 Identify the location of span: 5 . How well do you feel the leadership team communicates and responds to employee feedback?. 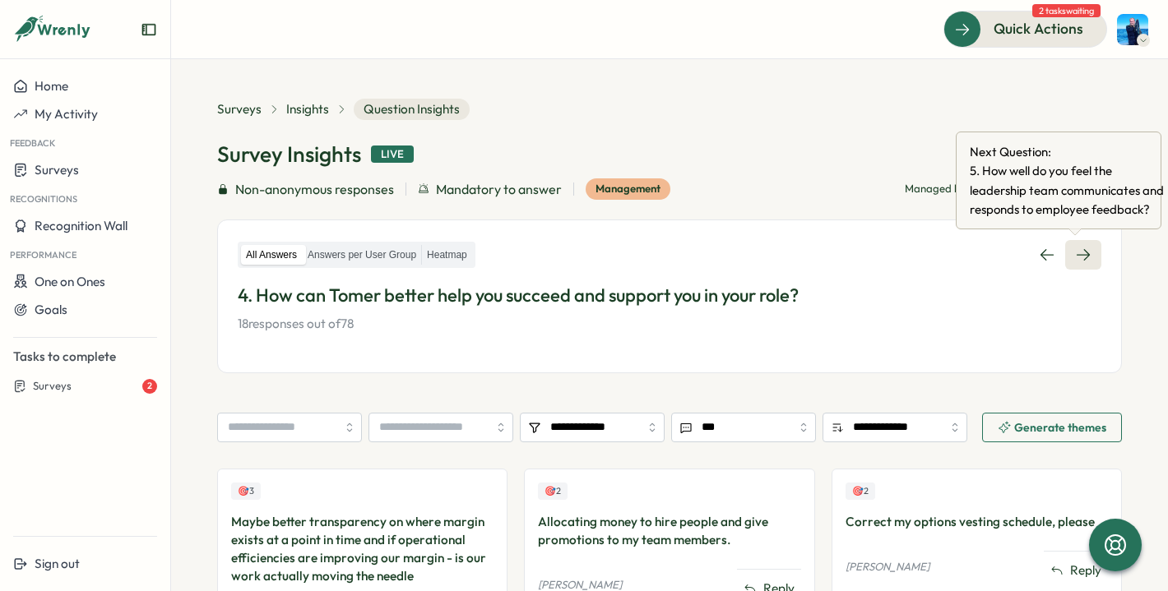
(1068, 190).